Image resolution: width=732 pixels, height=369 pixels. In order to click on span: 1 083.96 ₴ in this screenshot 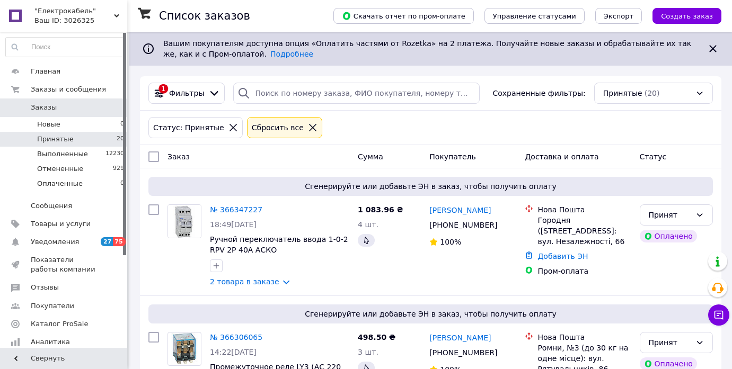, I will do `click(380, 210)`.